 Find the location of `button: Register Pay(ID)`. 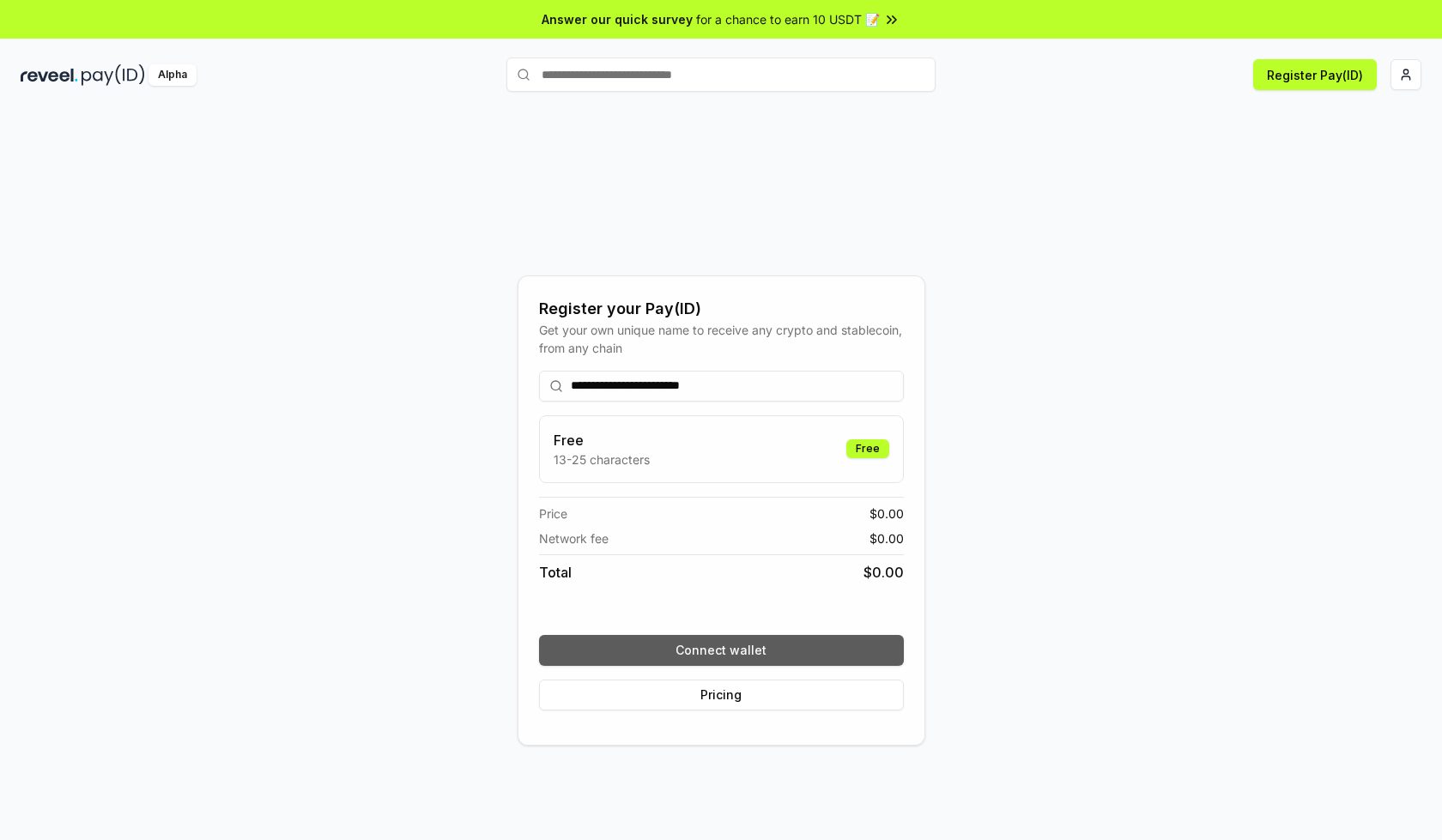

button: Register Pay(ID) is located at coordinates (1315, 74).